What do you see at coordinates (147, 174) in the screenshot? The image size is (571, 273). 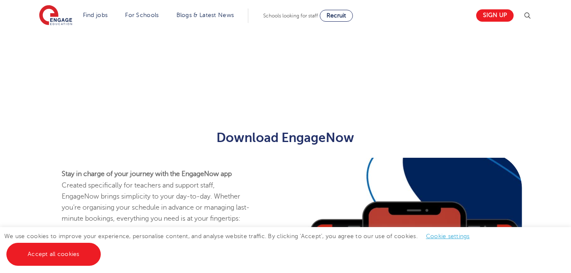 I see `strong: Stay in charge of your journey with the EngageNow app` at bounding box center [147, 174].